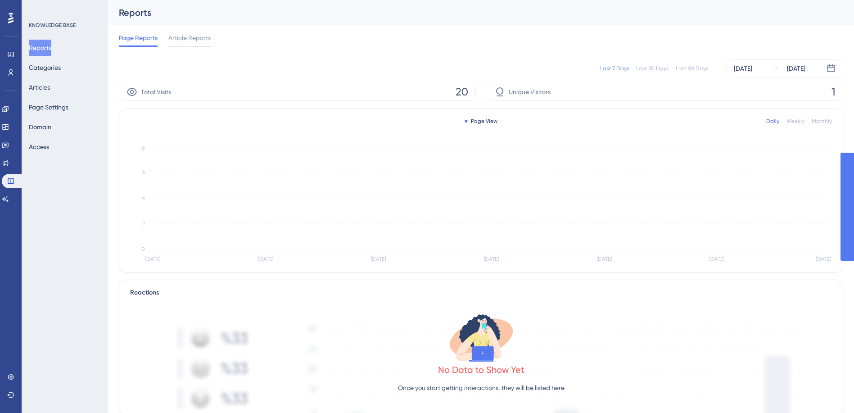  I want to click on div: No Data to Show Yet, so click(481, 370).